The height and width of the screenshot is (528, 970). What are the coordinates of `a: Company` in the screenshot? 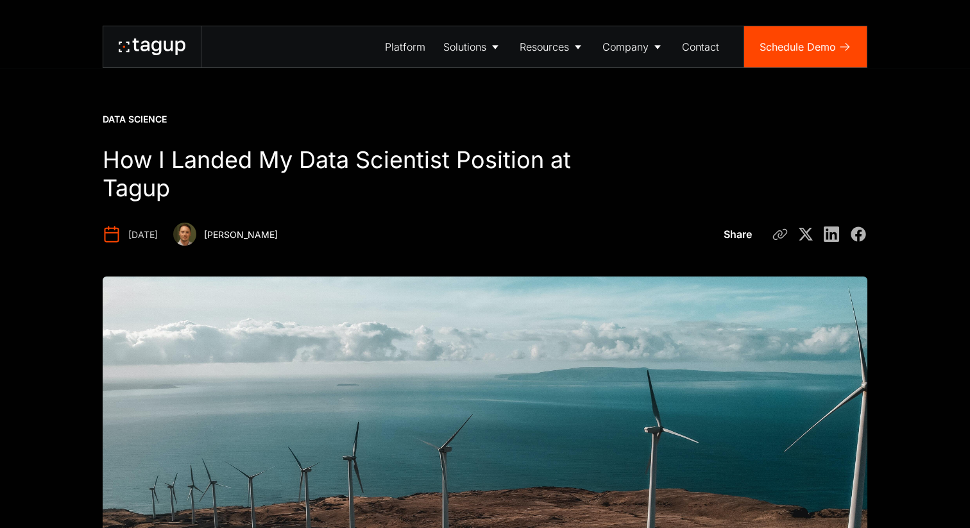 It's located at (633, 47).